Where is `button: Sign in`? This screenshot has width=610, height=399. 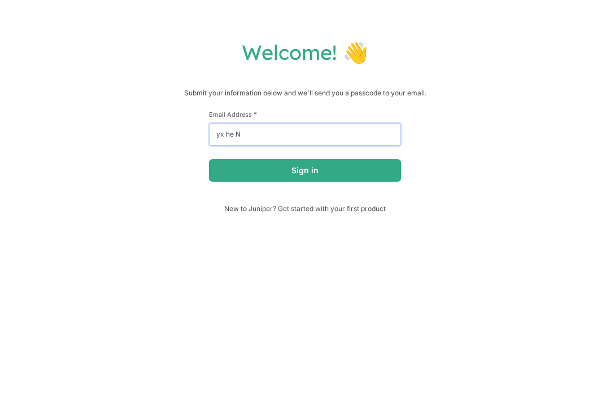
button: Sign in is located at coordinates (305, 171).